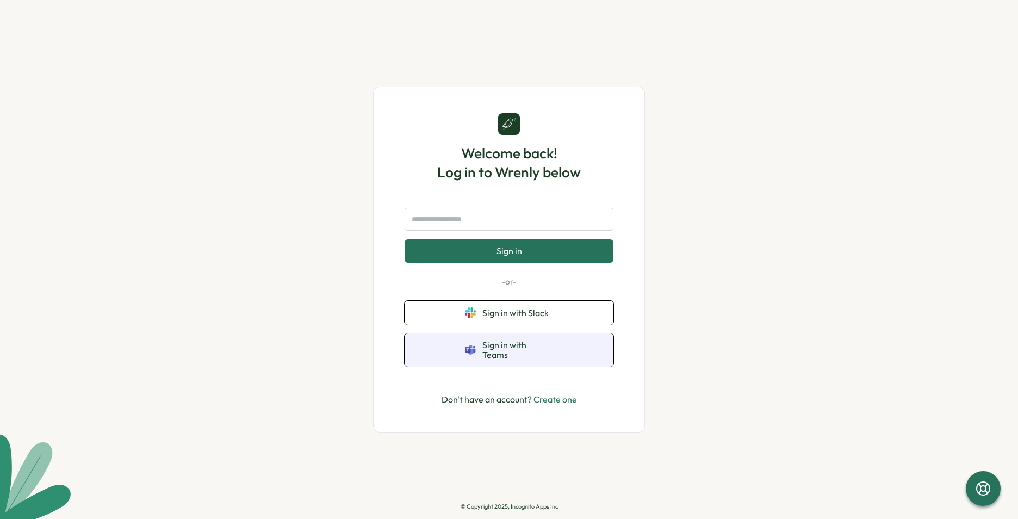 The width and height of the screenshot is (1018, 519). What do you see at coordinates (518, 313) in the screenshot?
I see `span: Sign in with Slack` at bounding box center [518, 313].